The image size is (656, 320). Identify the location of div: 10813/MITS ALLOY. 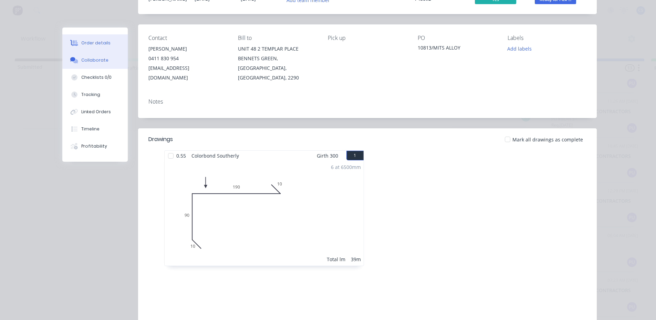
(457, 49).